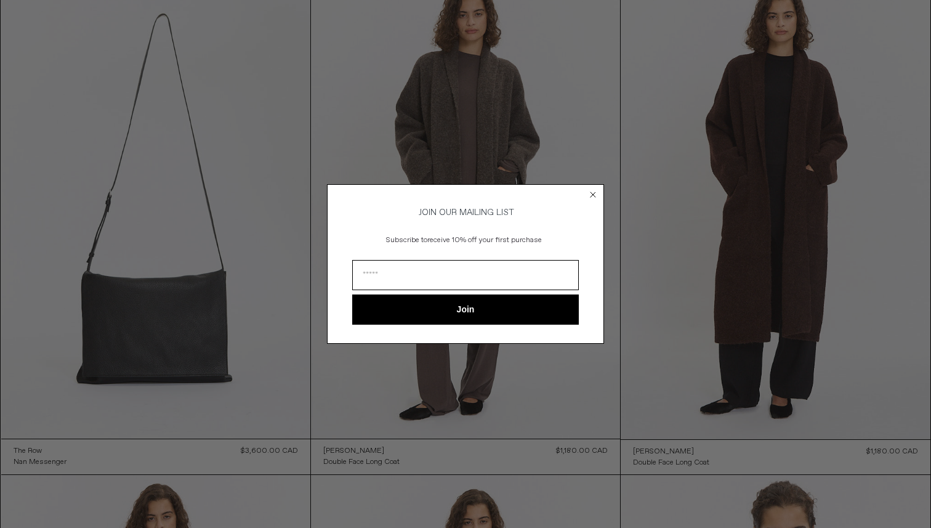  I want to click on button: Join, so click(465, 309).